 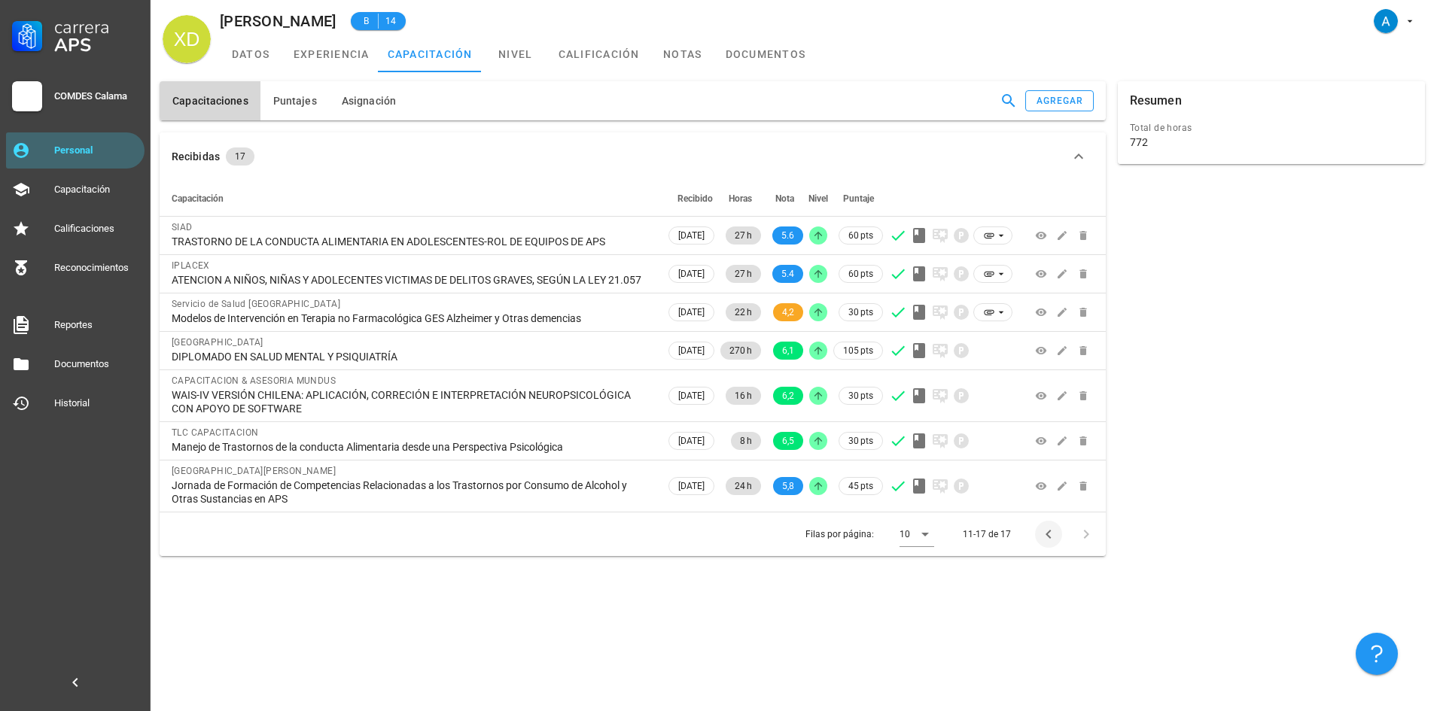 I want to click on span: 24 h, so click(x=743, y=486).